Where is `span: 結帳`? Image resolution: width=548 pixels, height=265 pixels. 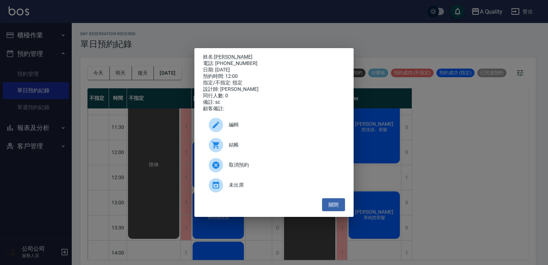 span: 結帳 is located at coordinates (284, 145).